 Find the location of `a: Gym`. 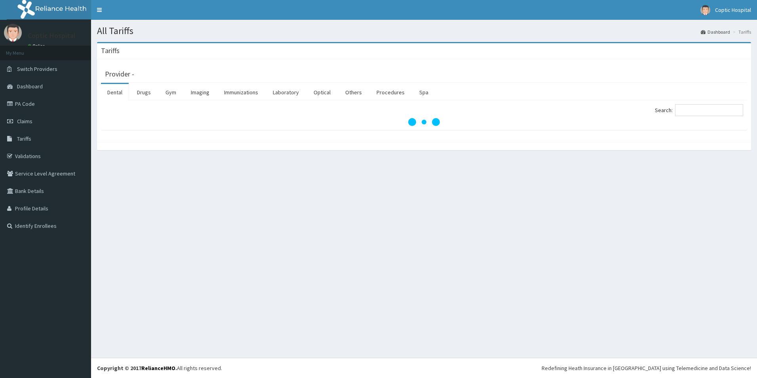

a: Gym is located at coordinates (171, 92).